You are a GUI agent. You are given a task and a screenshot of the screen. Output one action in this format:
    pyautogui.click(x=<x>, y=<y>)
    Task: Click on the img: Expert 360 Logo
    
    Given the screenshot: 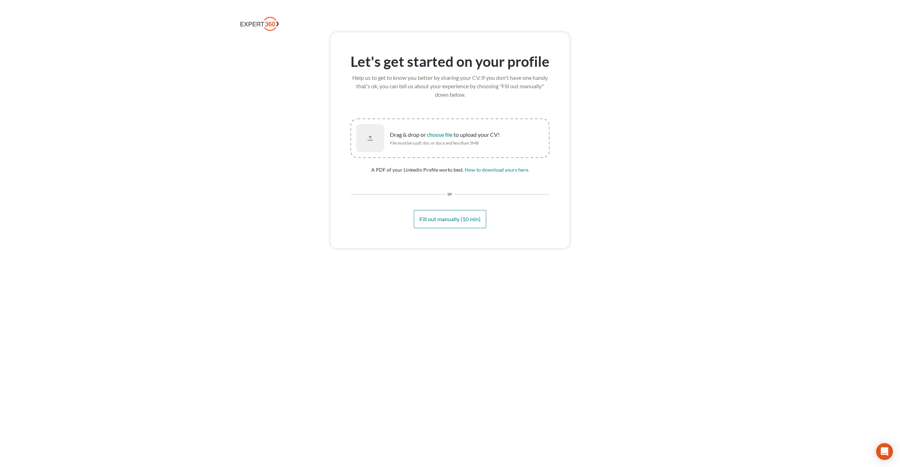 What is the action you would take?
    pyautogui.click(x=259, y=24)
    